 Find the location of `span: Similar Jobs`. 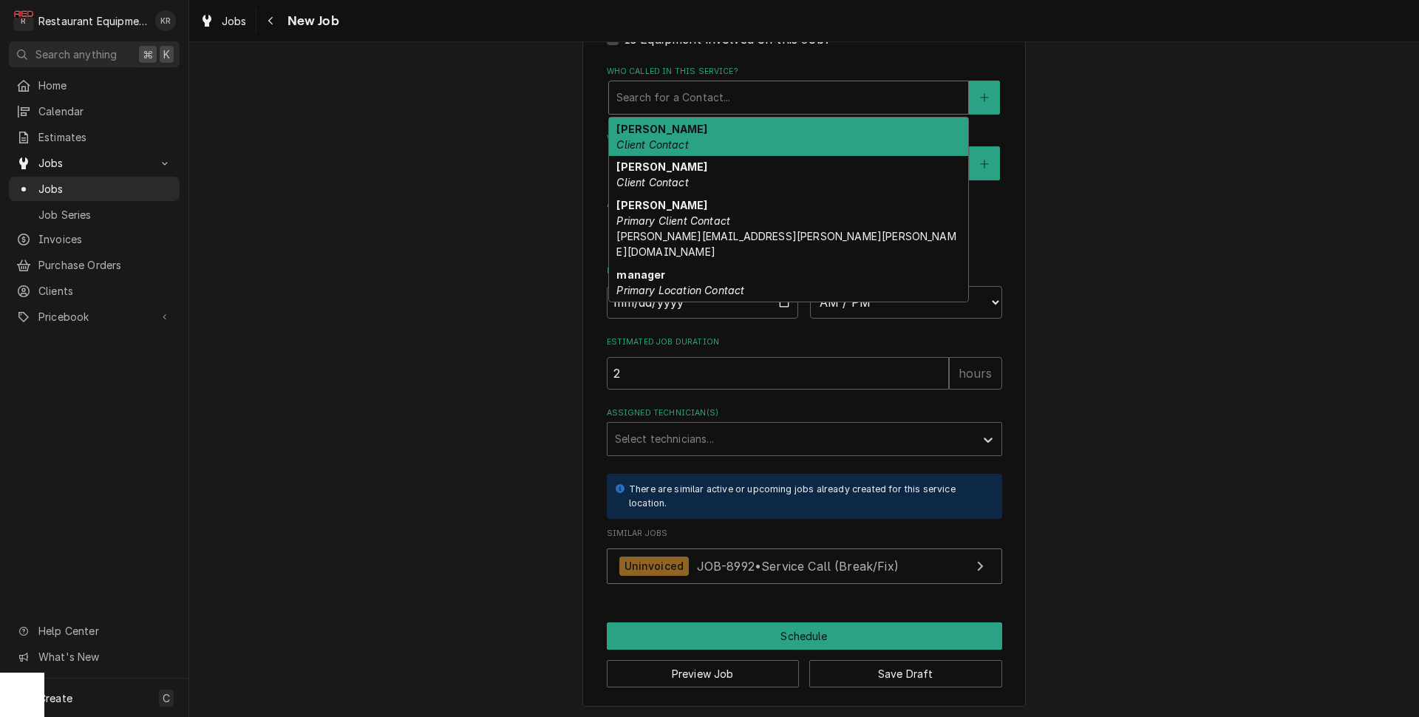

span: Similar Jobs is located at coordinates (804, 534).